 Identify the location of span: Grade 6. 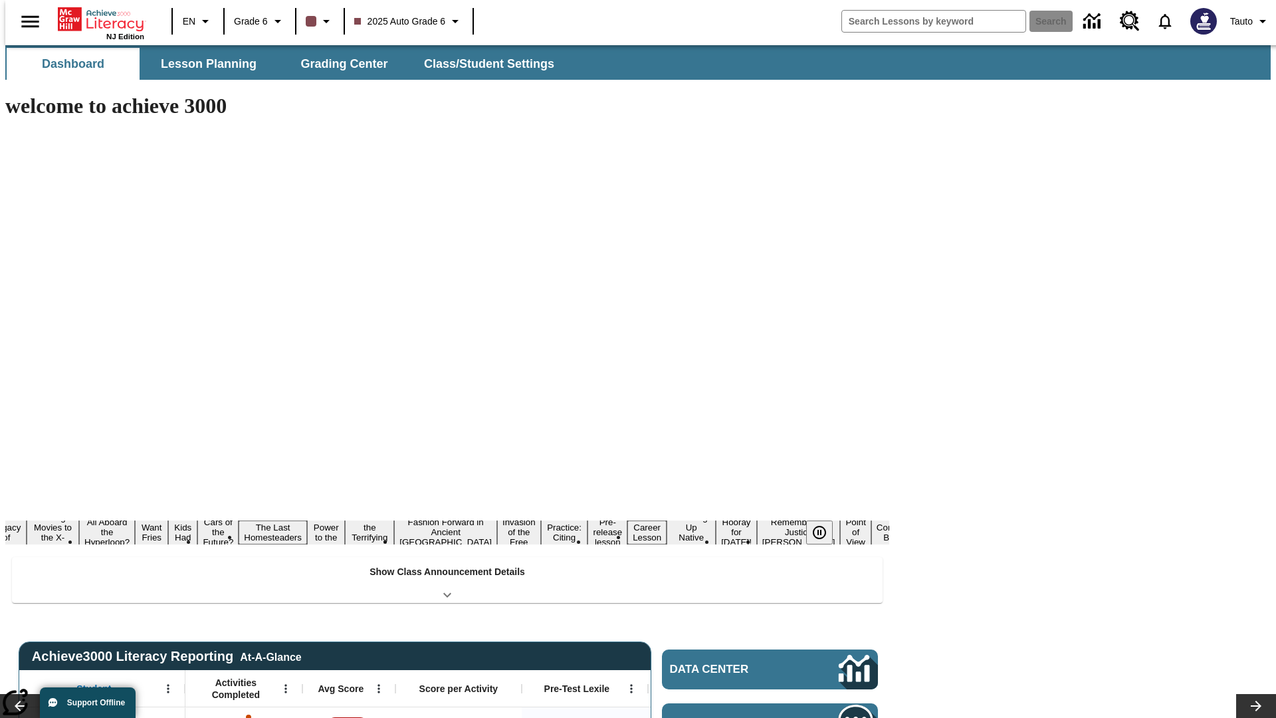
(251, 21).